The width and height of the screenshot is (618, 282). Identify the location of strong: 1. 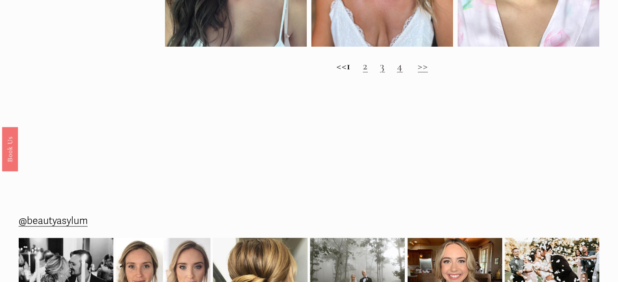
(348, 66).